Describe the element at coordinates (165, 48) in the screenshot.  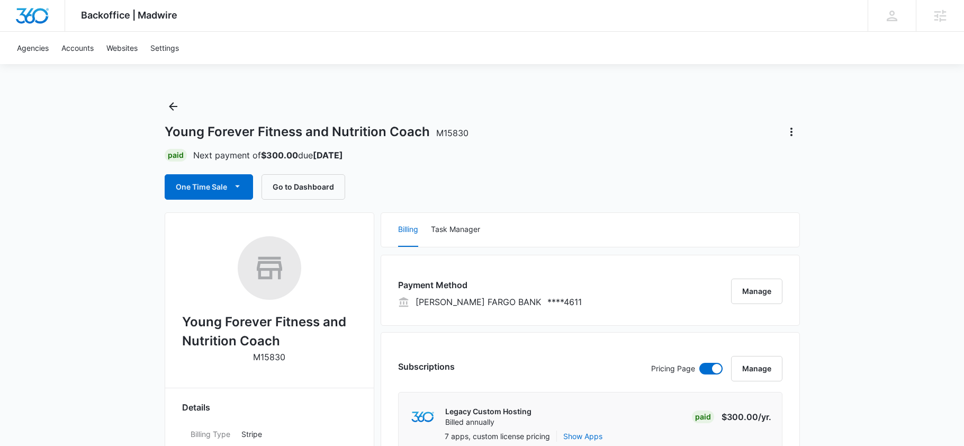
I see `a: Settings` at that location.